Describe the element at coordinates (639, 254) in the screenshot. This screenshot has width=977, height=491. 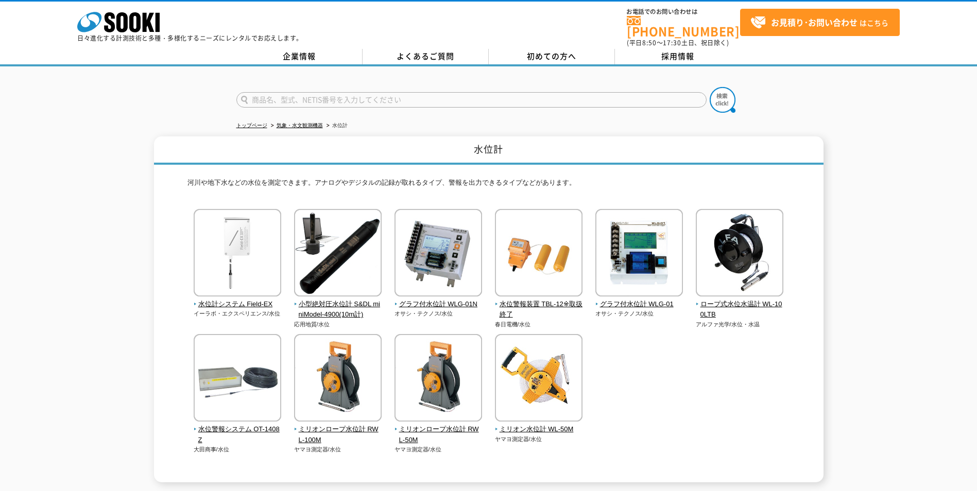
I see `img: グラフ付水位計 WLG-01` at that location.